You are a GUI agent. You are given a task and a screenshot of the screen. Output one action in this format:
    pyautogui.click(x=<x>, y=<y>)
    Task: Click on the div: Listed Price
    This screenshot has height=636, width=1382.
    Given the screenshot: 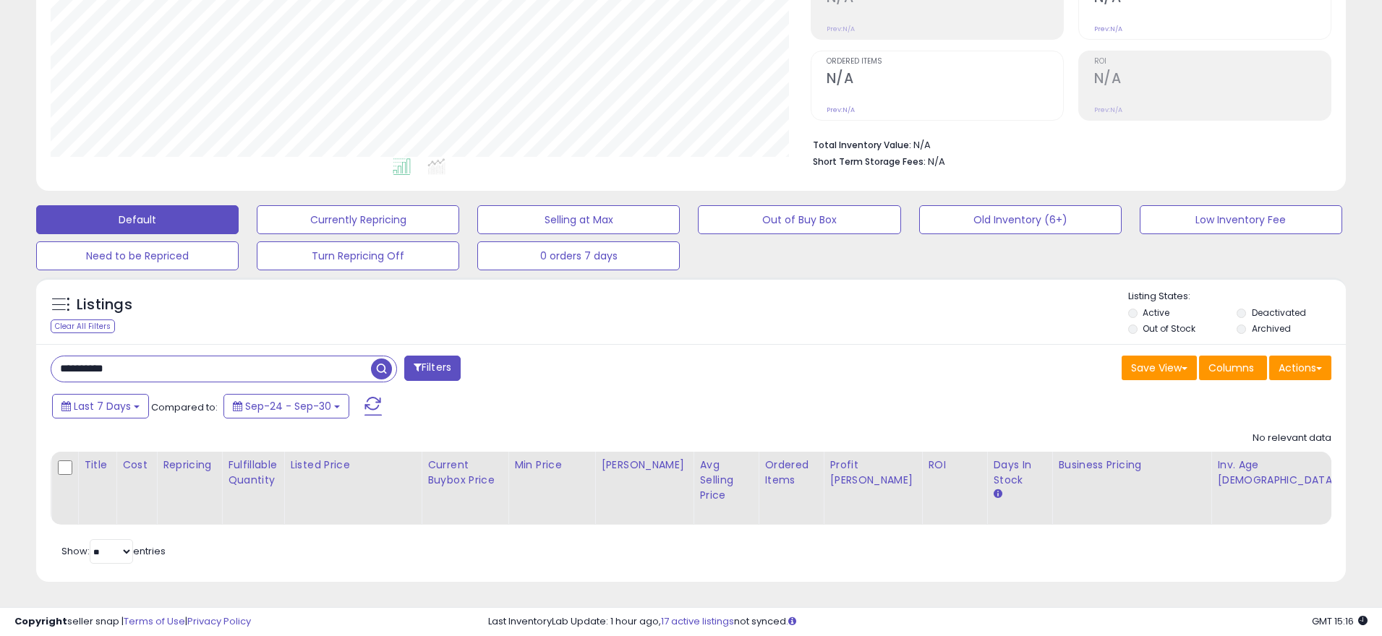 What is the action you would take?
    pyautogui.click(x=352, y=465)
    